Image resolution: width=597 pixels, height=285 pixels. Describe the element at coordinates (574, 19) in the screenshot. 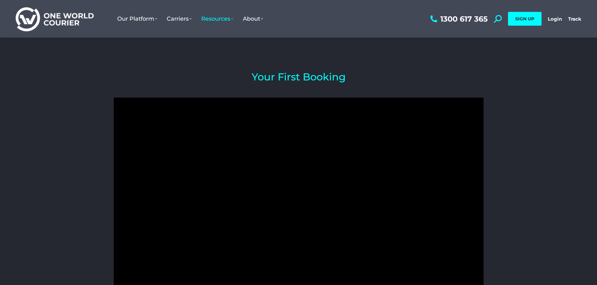

I see `a: Track` at that location.